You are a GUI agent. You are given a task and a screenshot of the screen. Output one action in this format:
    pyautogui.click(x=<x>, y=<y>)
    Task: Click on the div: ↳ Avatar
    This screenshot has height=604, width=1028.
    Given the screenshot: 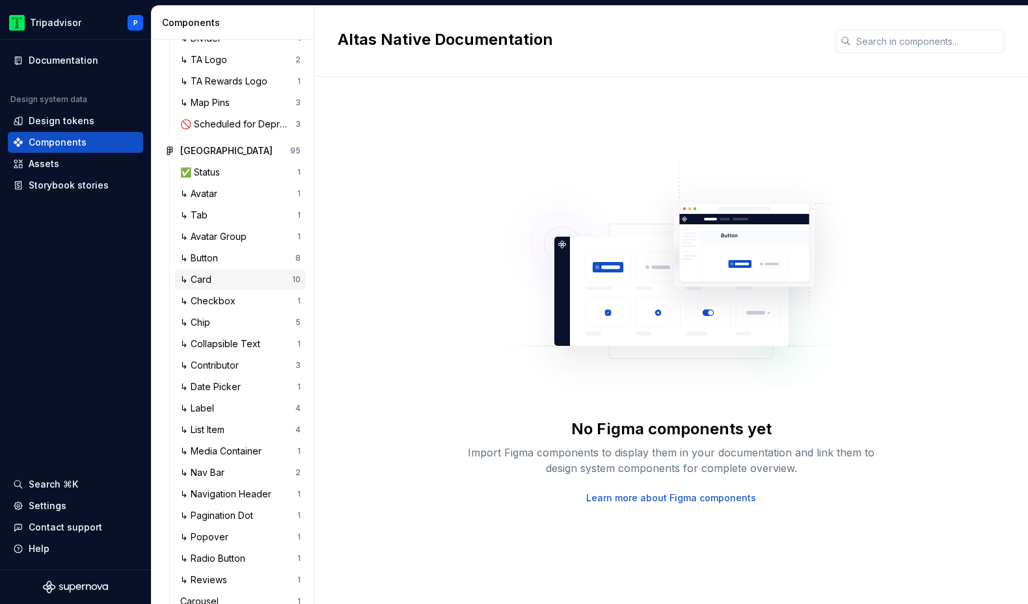 What is the action you would take?
    pyautogui.click(x=201, y=194)
    